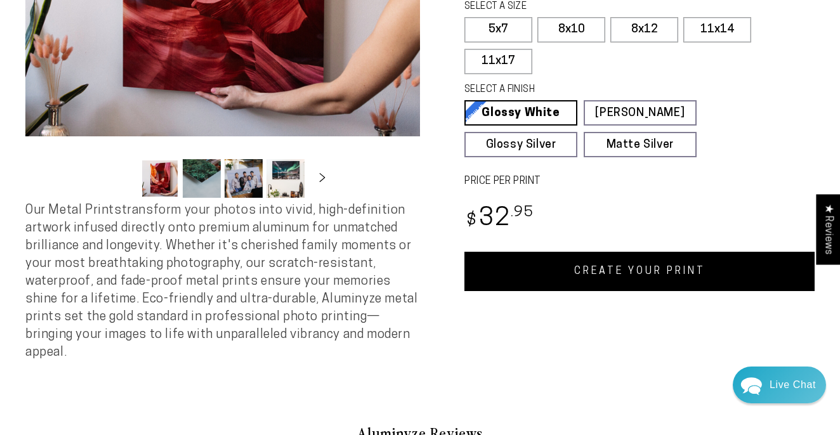 The width and height of the screenshot is (840, 435). What do you see at coordinates (286, 178) in the screenshot?
I see `button: Load image 4 in gallery view` at bounding box center [286, 178].